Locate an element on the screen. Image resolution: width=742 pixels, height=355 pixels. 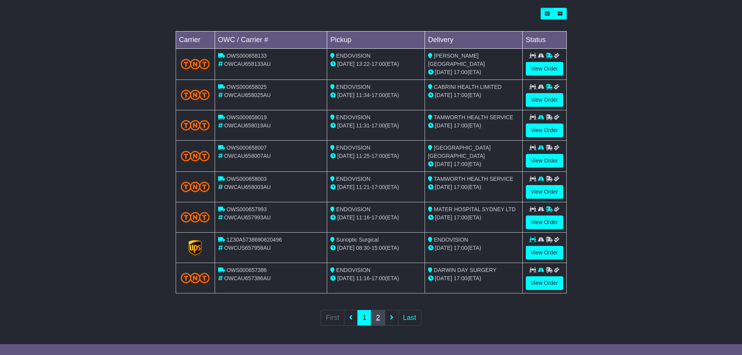
span: 11:21 is located at coordinates (363, 187).